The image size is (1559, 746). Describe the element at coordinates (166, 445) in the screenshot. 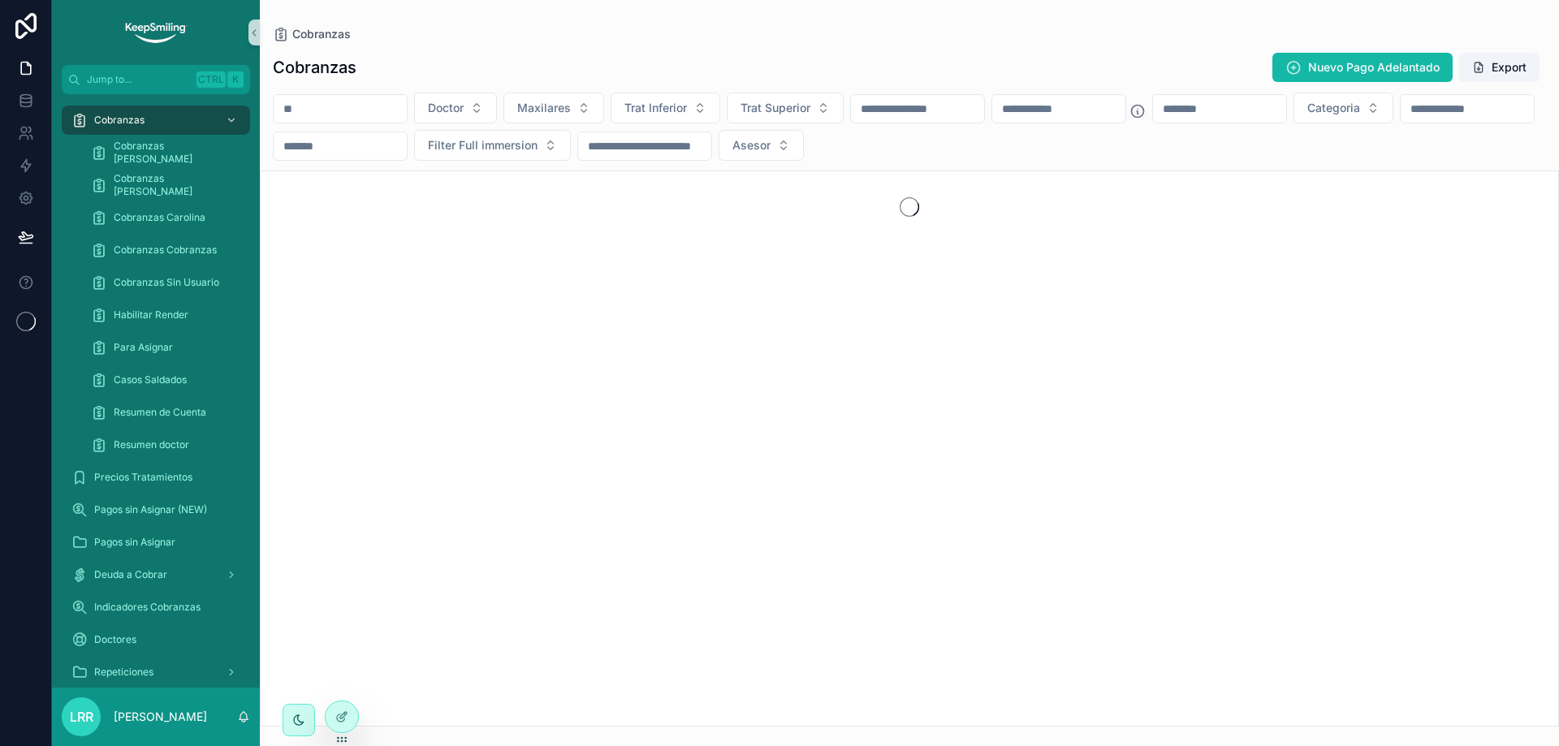

I see `a: Resumen doctor` at that location.